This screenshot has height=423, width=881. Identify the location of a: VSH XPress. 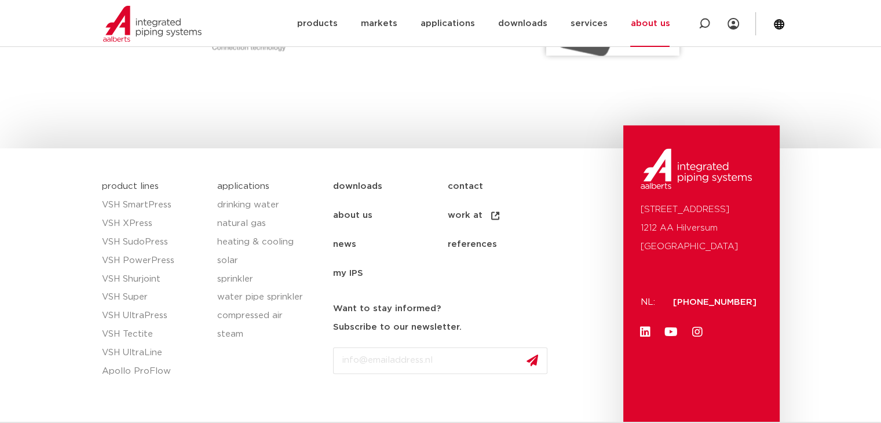
(154, 224).